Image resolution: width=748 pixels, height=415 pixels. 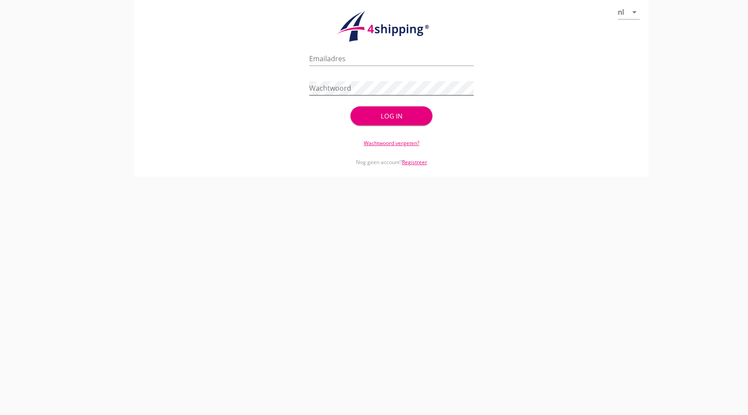 What do you see at coordinates (392, 143) in the screenshot?
I see `a: Wachtwoord vergeten?` at bounding box center [392, 143].